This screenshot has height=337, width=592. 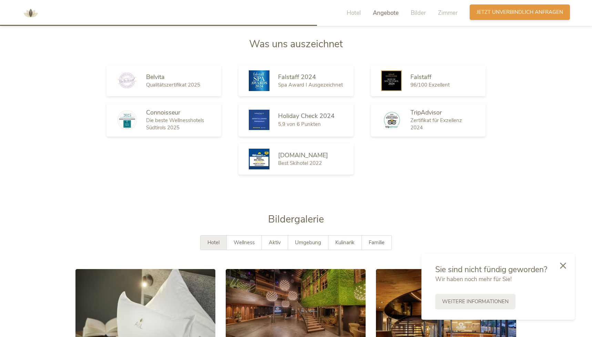 I want to click on img: TripAdvisor, so click(x=391, y=120).